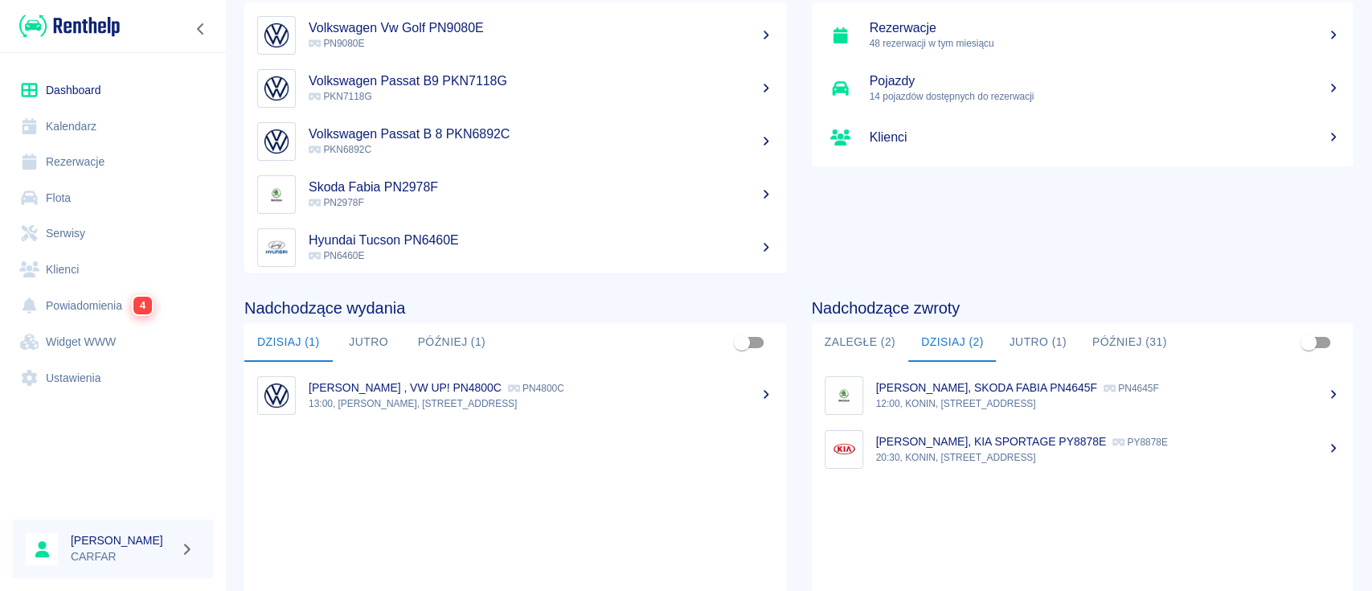 This screenshot has height=591, width=1372. What do you see at coordinates (66, 26) in the screenshot?
I see `a: Renthelp logo` at bounding box center [66, 26].